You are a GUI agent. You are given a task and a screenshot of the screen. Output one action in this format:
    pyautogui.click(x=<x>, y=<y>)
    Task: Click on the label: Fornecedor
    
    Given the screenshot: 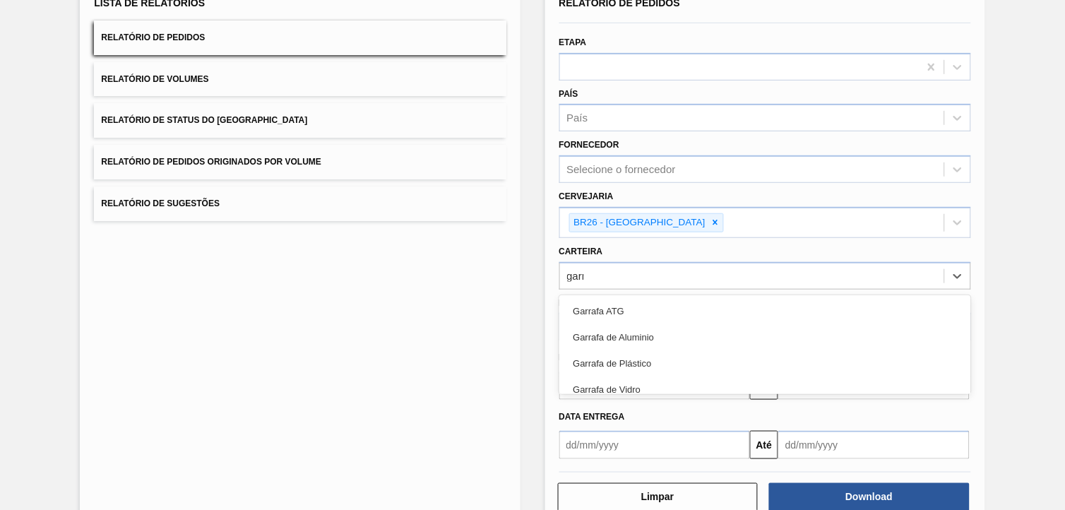 What is the action you would take?
    pyautogui.click(x=589, y=145)
    